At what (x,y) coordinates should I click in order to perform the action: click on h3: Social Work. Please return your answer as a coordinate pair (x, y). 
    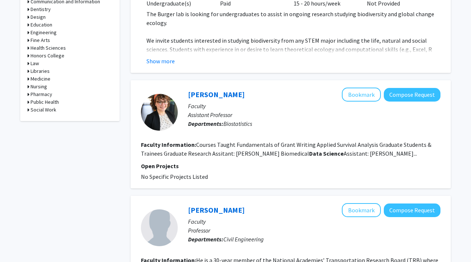
    Looking at the image, I should click on (43, 110).